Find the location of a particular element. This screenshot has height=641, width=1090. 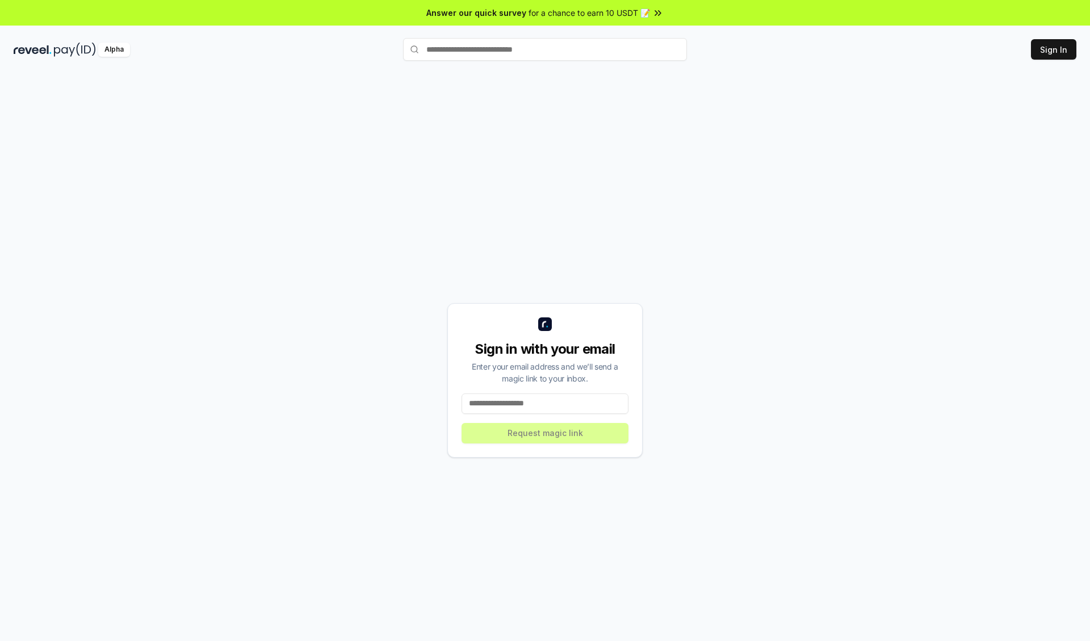

div: Alpha is located at coordinates (114, 49).